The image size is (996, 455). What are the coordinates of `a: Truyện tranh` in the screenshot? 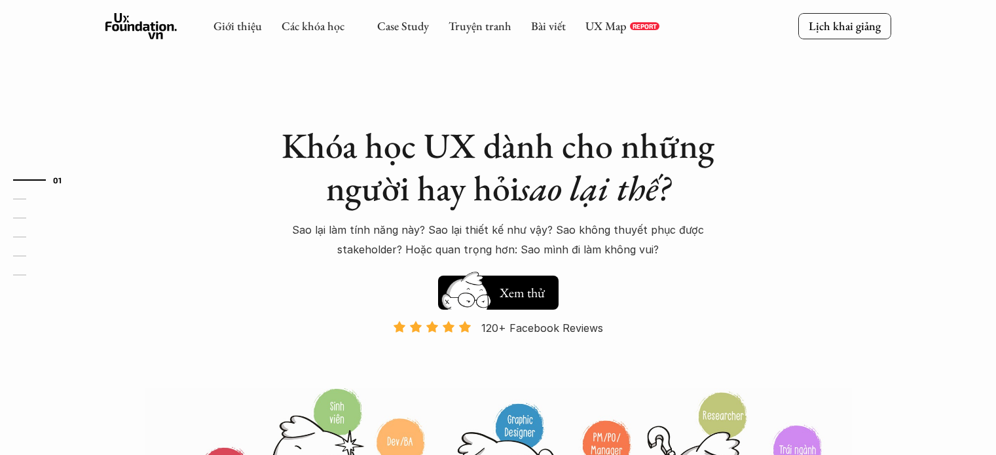 It's located at (480, 26).